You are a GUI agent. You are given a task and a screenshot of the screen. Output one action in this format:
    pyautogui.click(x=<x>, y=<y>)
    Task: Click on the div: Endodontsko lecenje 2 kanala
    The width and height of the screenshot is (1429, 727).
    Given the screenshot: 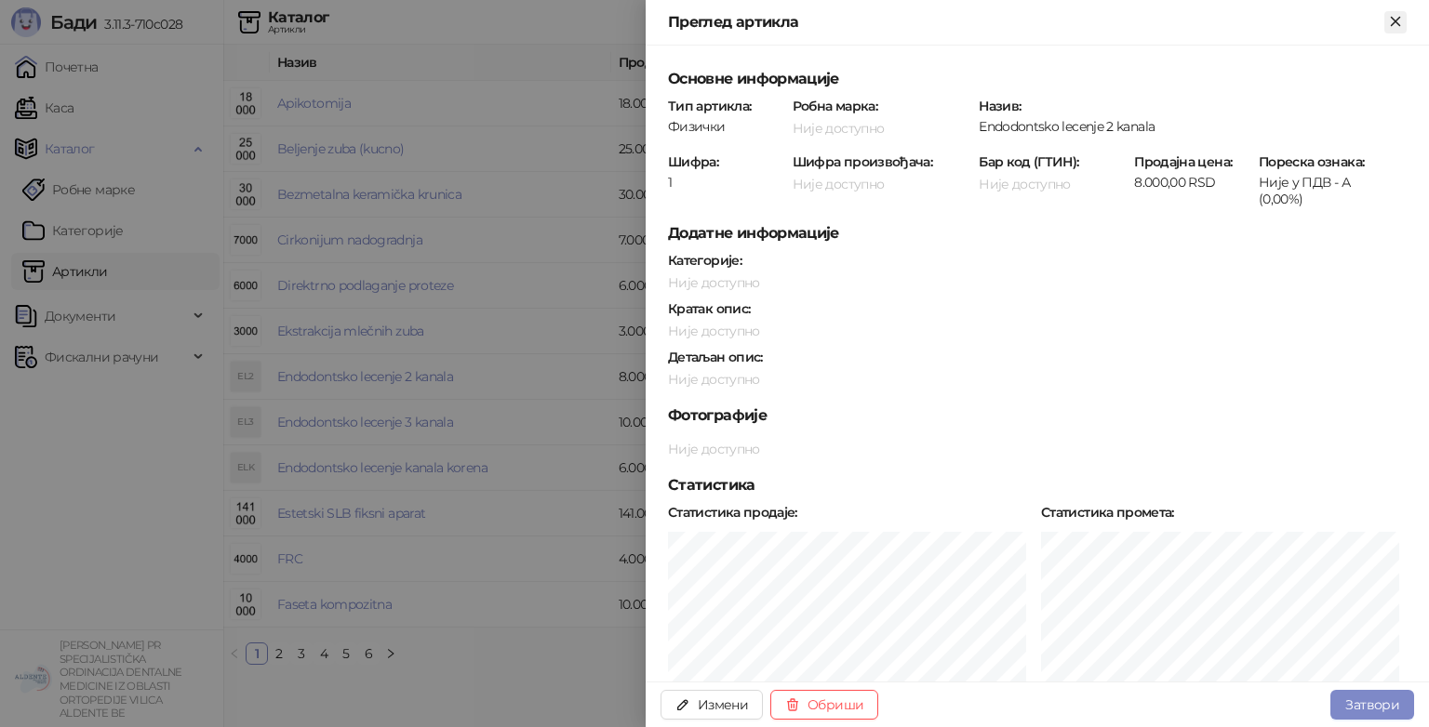 What is the action you would take?
    pyautogui.click(x=1193, y=127)
    